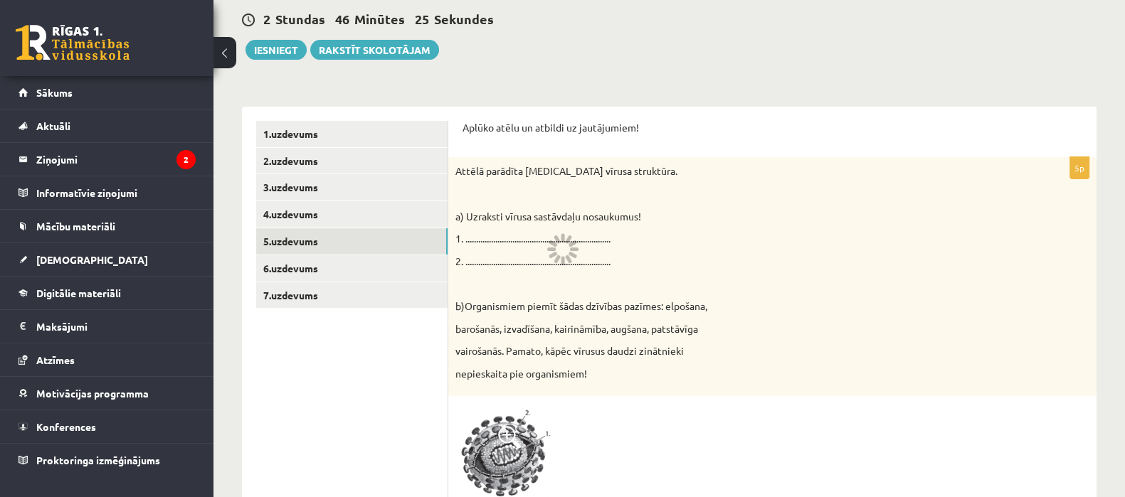  I want to click on a: Digitālie materiāli, so click(107, 293).